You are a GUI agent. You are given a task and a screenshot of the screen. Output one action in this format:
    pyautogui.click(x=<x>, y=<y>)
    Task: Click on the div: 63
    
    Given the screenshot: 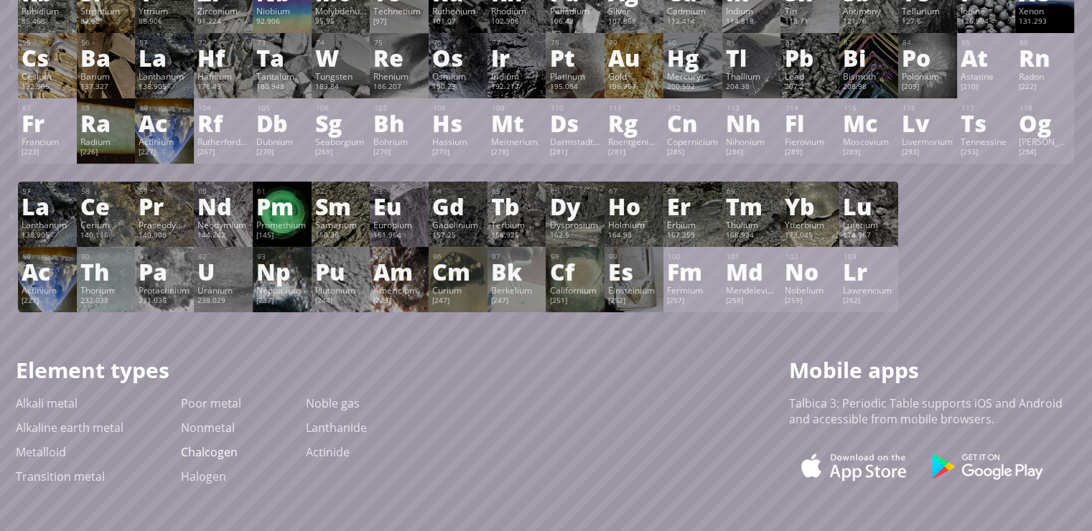 What is the action you would take?
    pyautogui.click(x=399, y=191)
    